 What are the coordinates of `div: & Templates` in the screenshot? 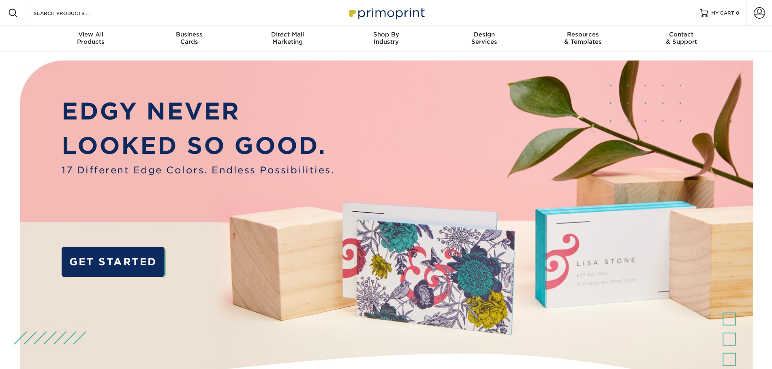 It's located at (583, 38).